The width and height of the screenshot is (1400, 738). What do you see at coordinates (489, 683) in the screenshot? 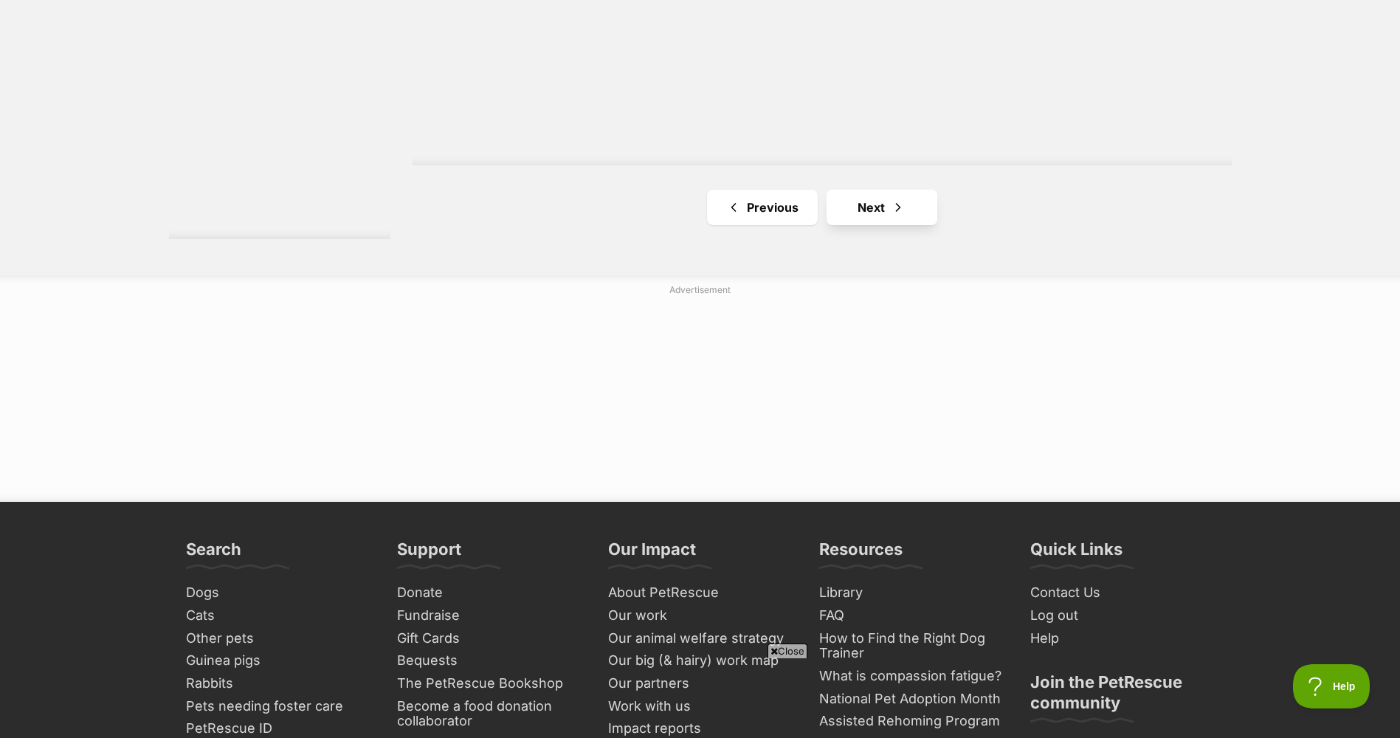
I see `a: The PetRescue Bookshop` at bounding box center [489, 683].